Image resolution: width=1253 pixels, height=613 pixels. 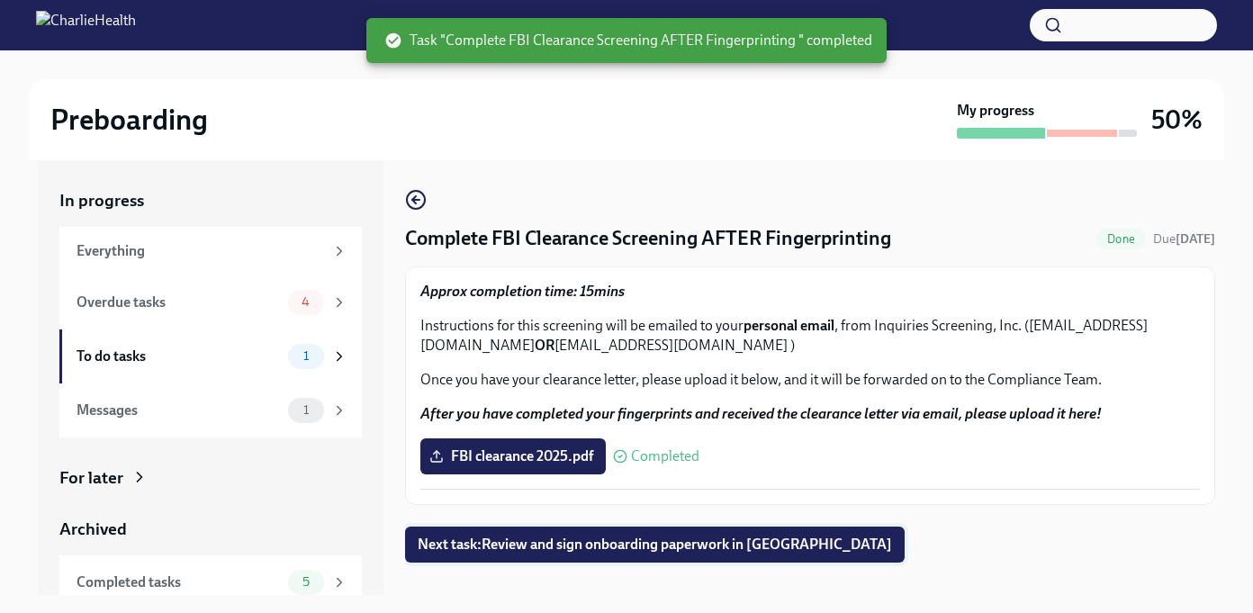 What do you see at coordinates (306, 581) in the screenshot?
I see `span: 5` at bounding box center [306, 581].